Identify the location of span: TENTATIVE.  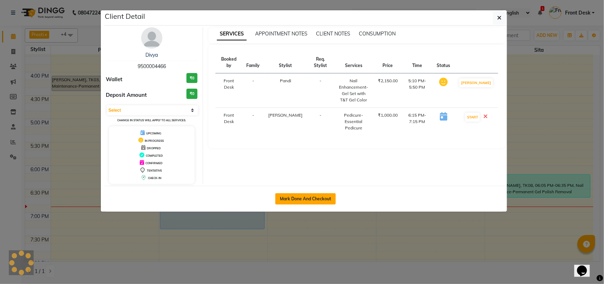
(154, 170).